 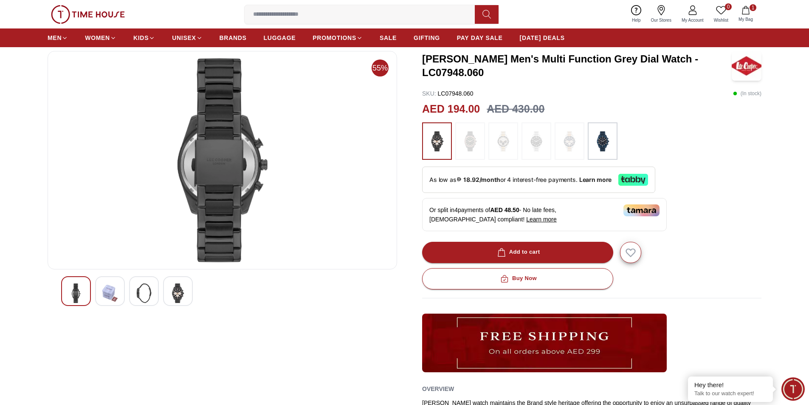 I want to click on span: PROMOTIONS, so click(x=334, y=38).